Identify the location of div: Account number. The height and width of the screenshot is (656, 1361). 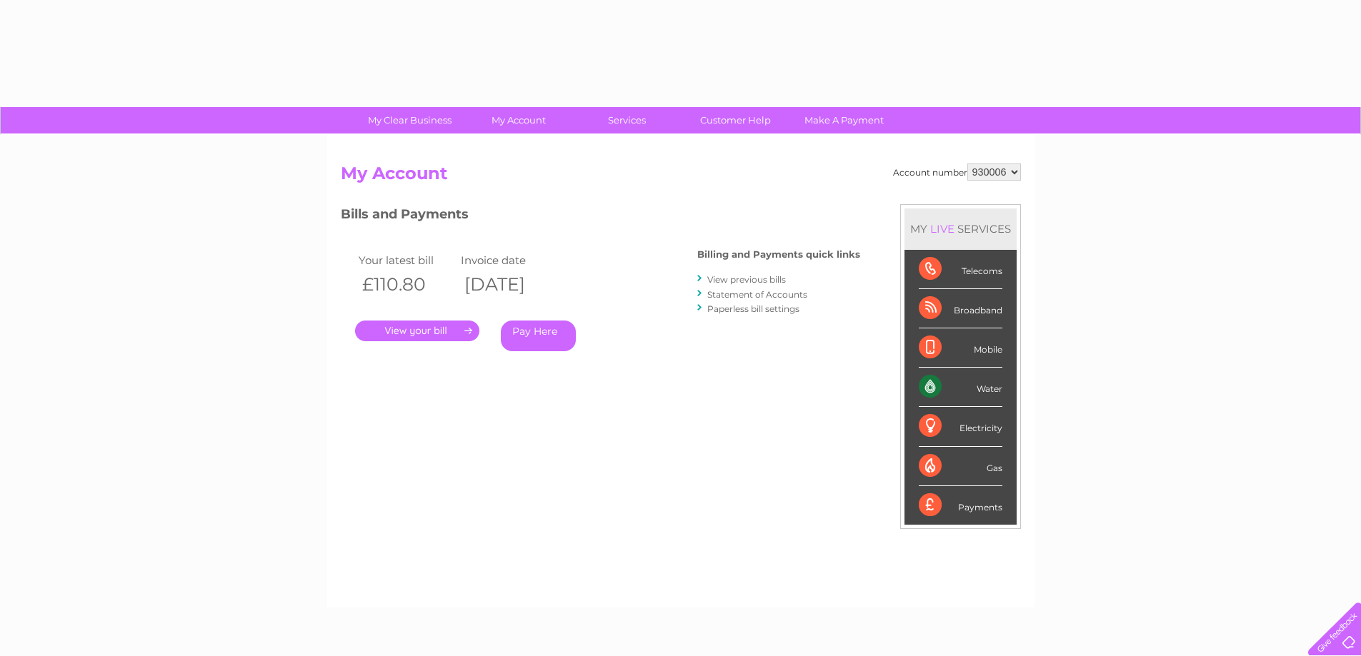
(956, 172).